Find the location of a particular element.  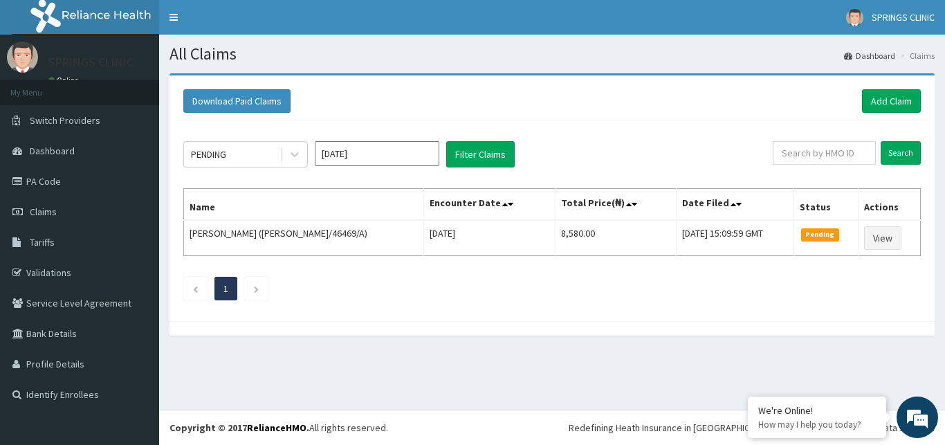

a: View is located at coordinates (883, 238).